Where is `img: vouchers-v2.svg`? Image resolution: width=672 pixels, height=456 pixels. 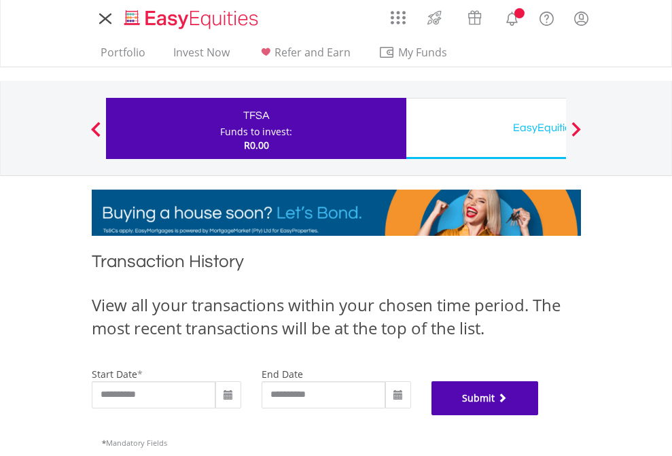
img: vouchers-v2.svg is located at coordinates (474, 18).